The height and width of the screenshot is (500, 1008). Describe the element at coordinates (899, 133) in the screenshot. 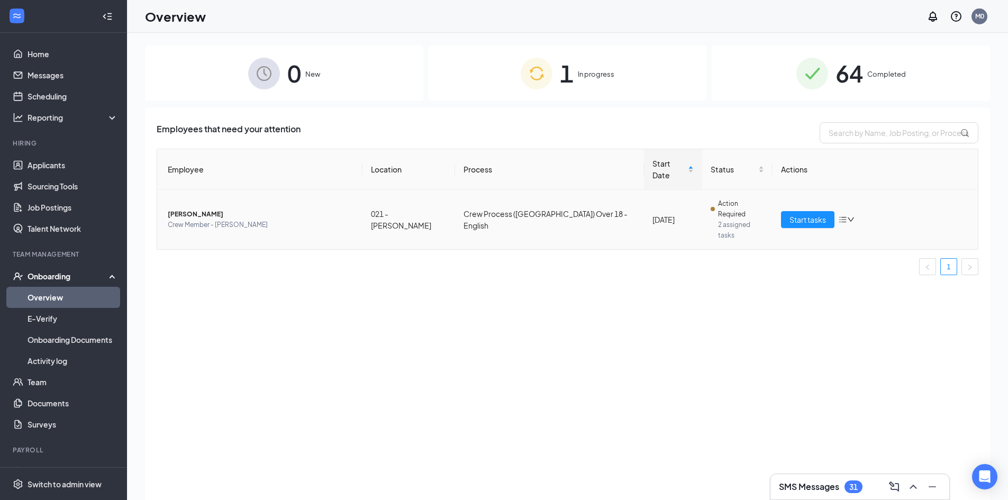

I see `input: Search by Name, Job Posting, or Process` at that location.